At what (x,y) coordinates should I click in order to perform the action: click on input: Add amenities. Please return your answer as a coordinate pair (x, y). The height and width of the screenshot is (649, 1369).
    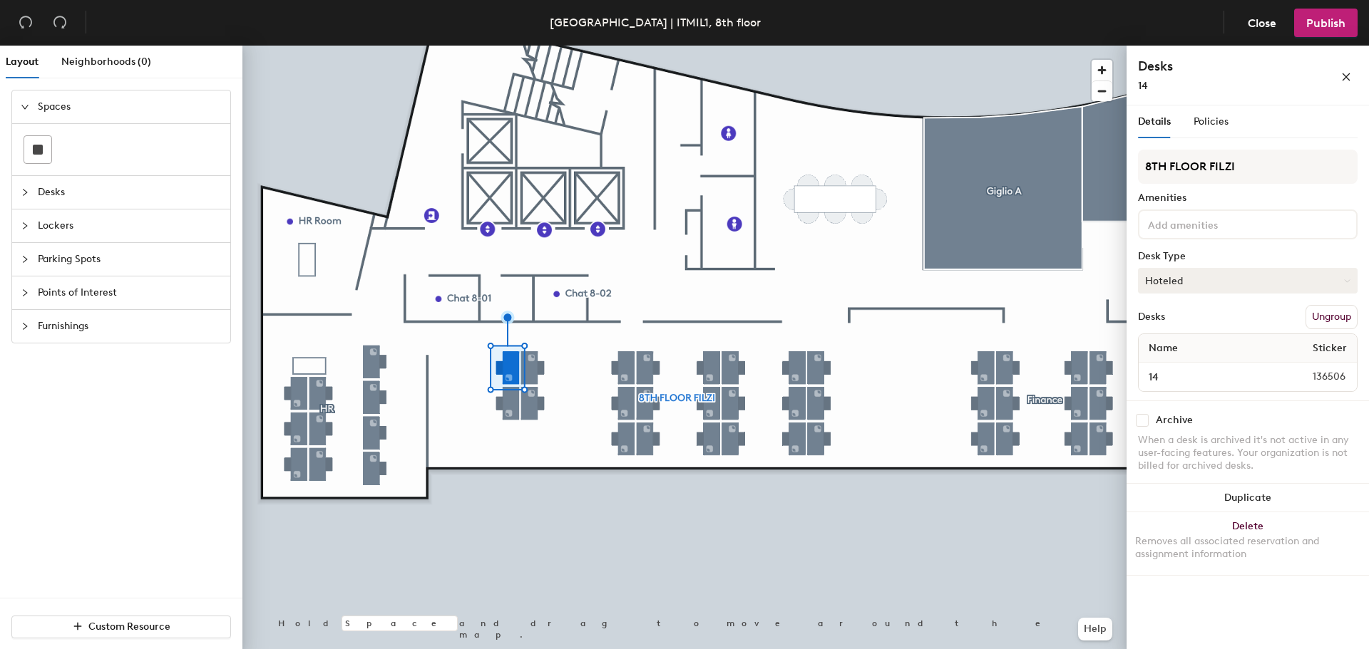
    Looking at the image, I should click on (1209, 224).